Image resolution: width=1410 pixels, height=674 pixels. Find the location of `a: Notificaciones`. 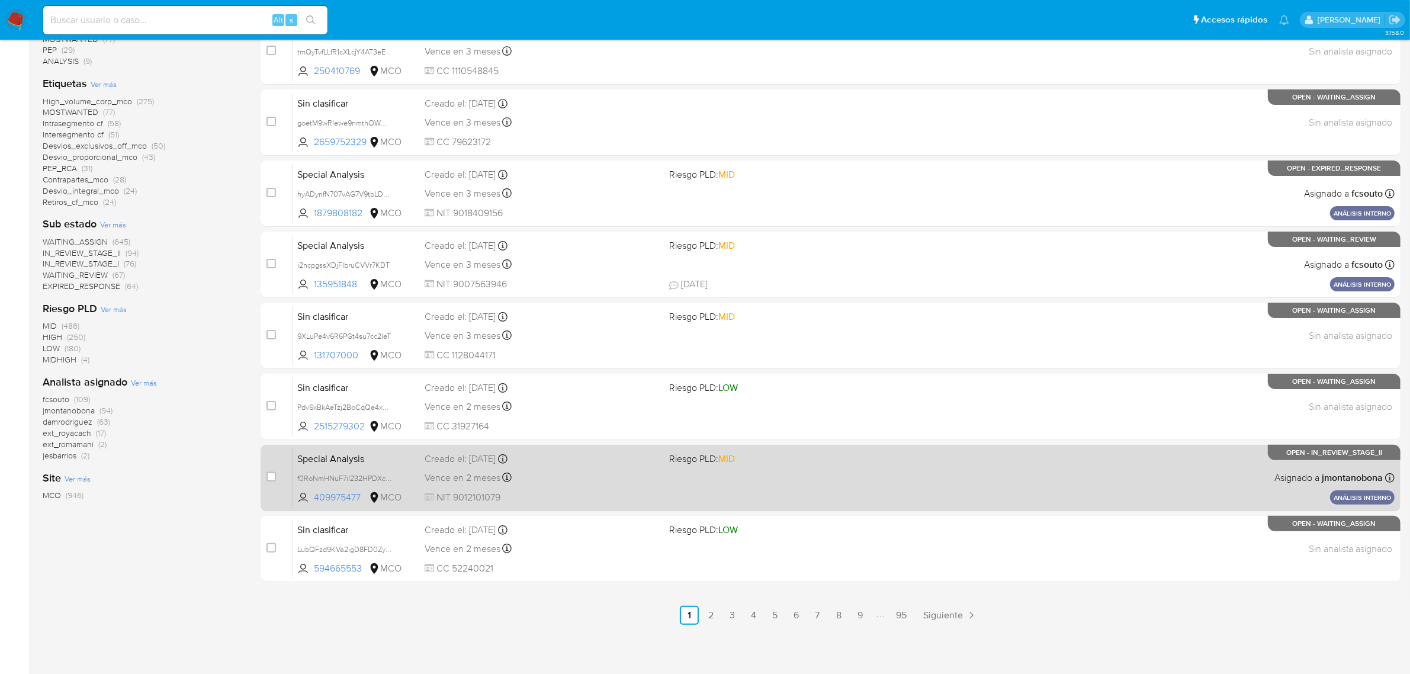

a: Notificaciones is located at coordinates (1284, 20).